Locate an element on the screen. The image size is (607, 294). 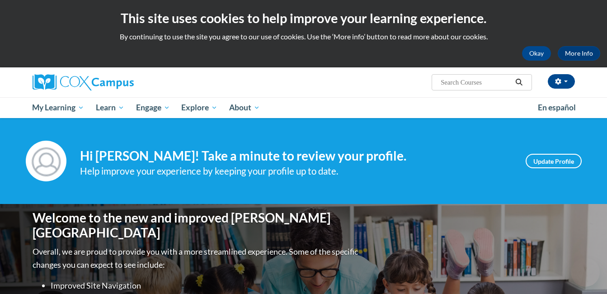
div: Help improve your experience by keeping your profile up to date. is located at coordinates (296, 171).